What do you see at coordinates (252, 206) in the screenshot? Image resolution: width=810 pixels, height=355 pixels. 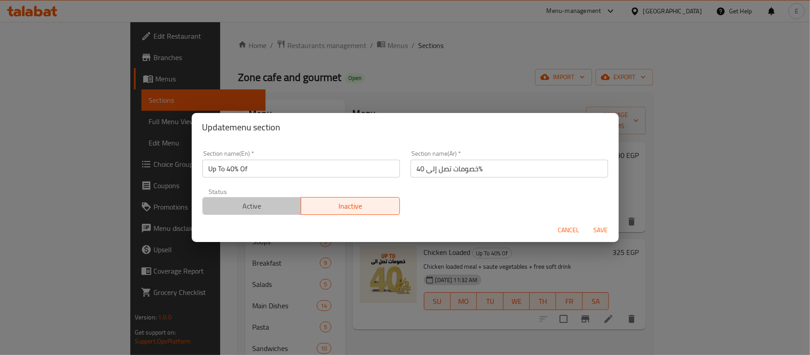 I see `button: Active` at bounding box center [252, 206].